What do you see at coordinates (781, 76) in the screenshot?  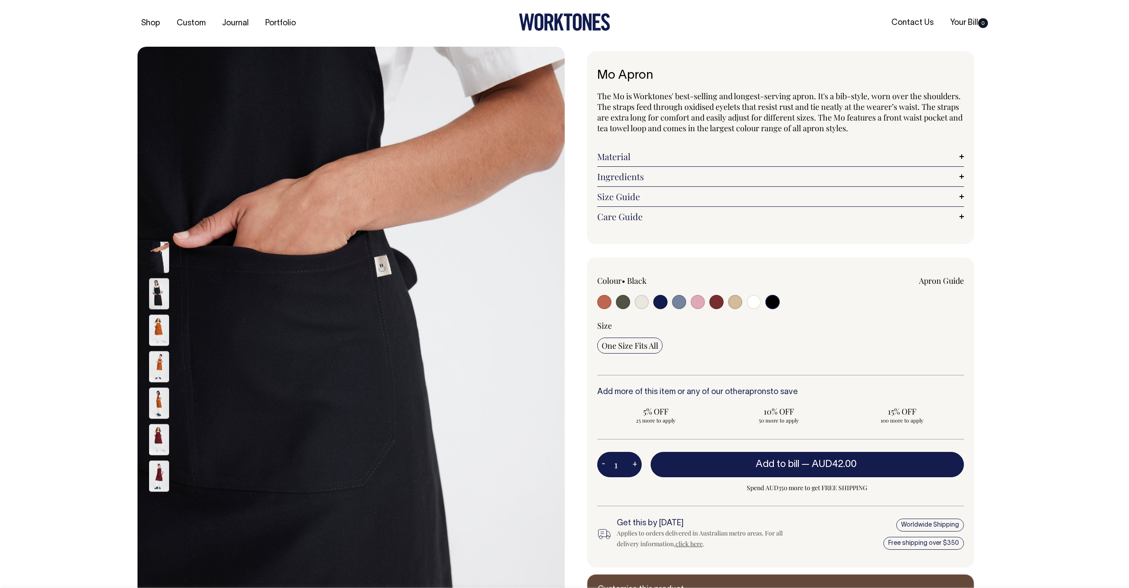 I see `h1: Mo Apron` at bounding box center [781, 76].